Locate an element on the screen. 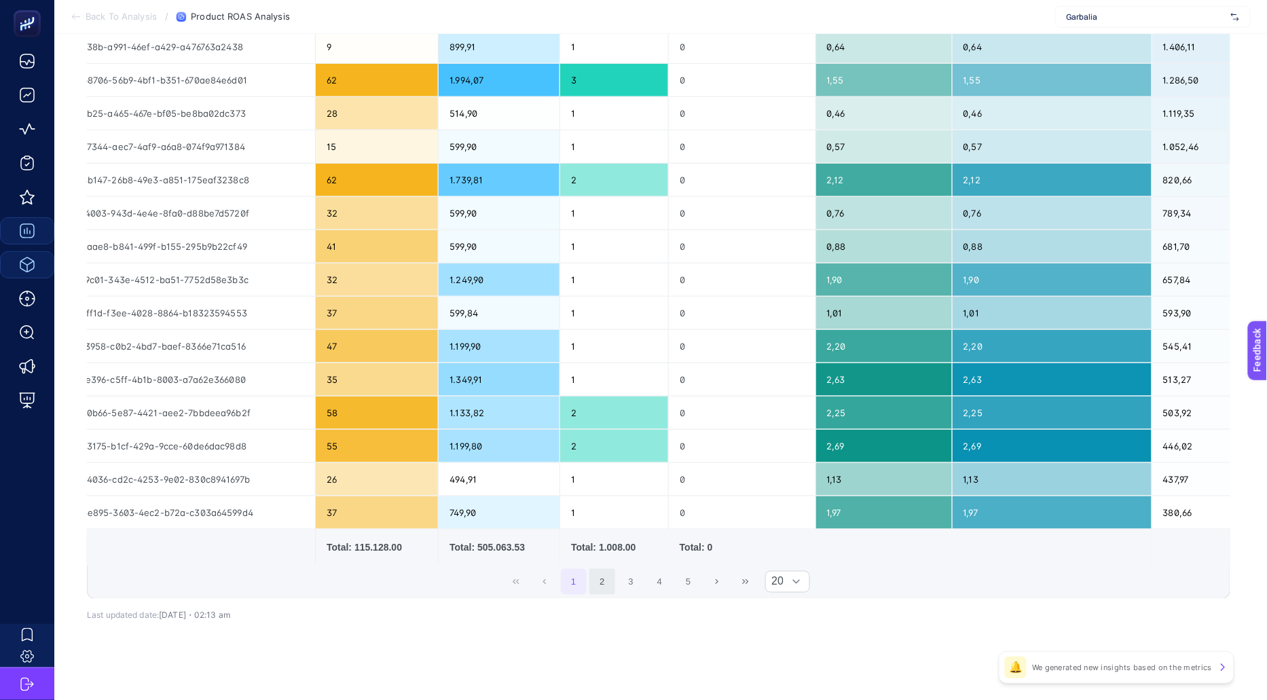  div: e3c1e396-c5ff-4b1b-8003-a7a62e366080 is located at coordinates (185, 380).